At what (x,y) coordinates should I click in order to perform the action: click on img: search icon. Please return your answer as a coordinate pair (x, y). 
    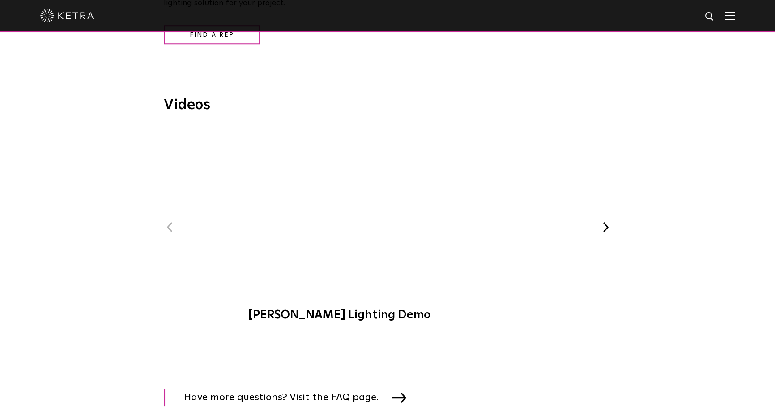
    Looking at the image, I should click on (710, 17).